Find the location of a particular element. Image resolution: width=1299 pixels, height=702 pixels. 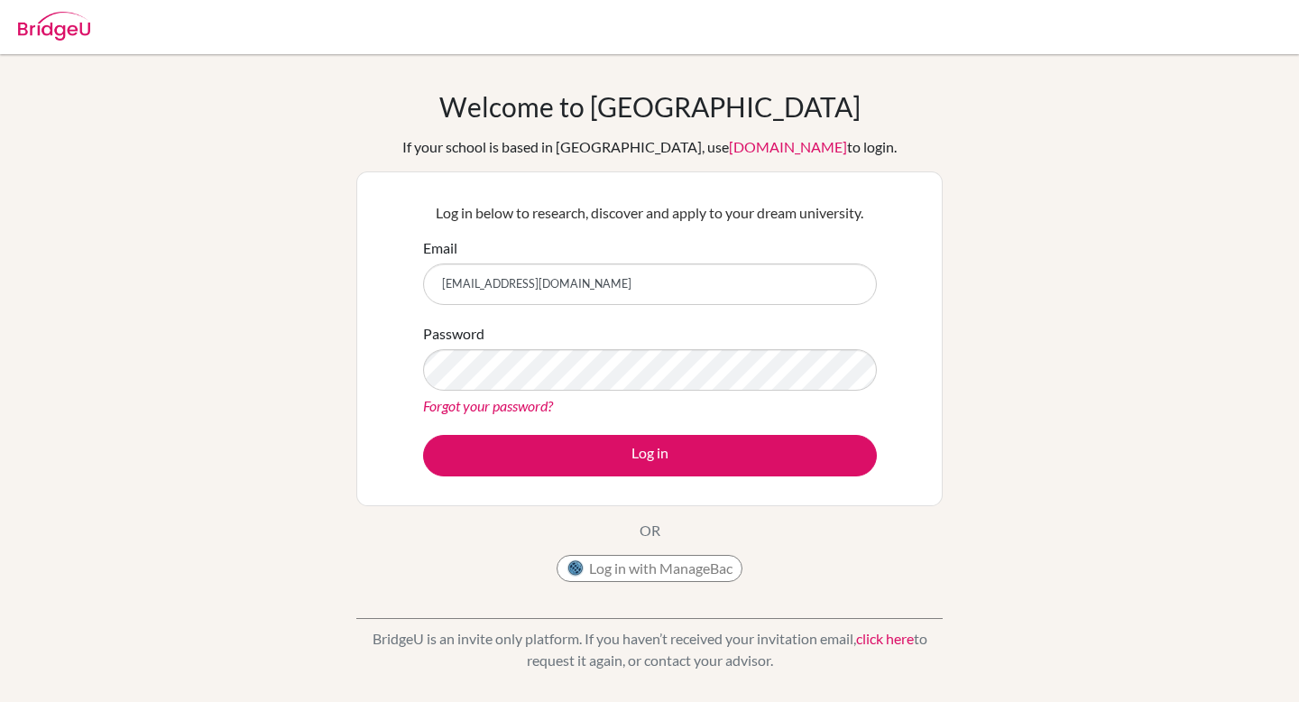

p: OR is located at coordinates (649, 530).